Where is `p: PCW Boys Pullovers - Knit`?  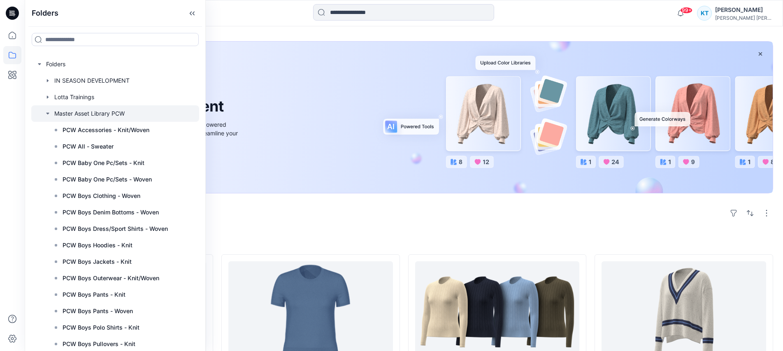 p: PCW Boys Pullovers - Knit is located at coordinates (99, 344).